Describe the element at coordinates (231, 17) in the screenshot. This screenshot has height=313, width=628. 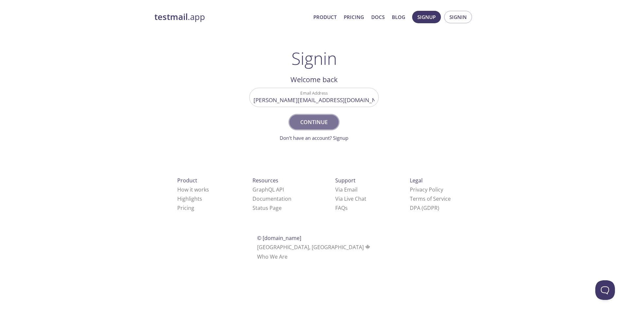
I see `a: testmail.app` at that location.